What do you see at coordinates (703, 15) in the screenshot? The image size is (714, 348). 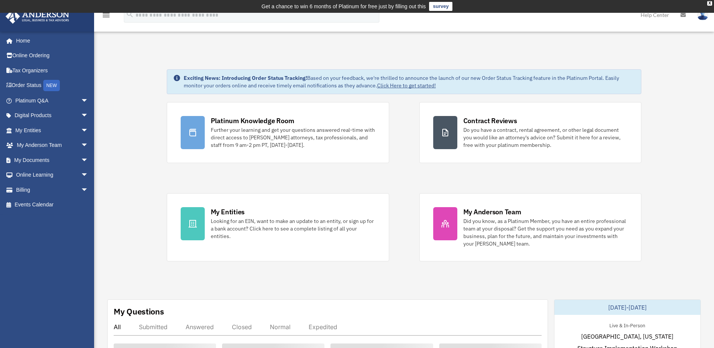 I see `img: User Pic` at bounding box center [703, 15].